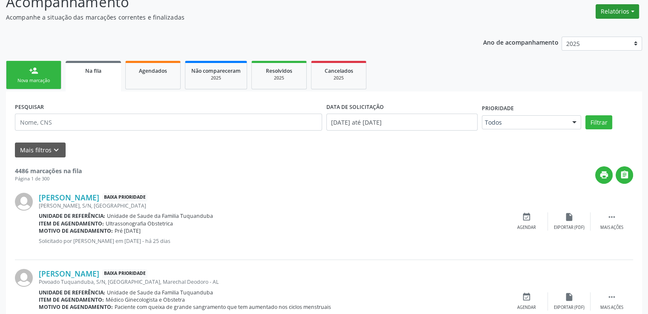 The image size is (648, 314). Describe the element at coordinates (48, 171) in the screenshot. I see `strong: 4486 marcações na fila` at that location.